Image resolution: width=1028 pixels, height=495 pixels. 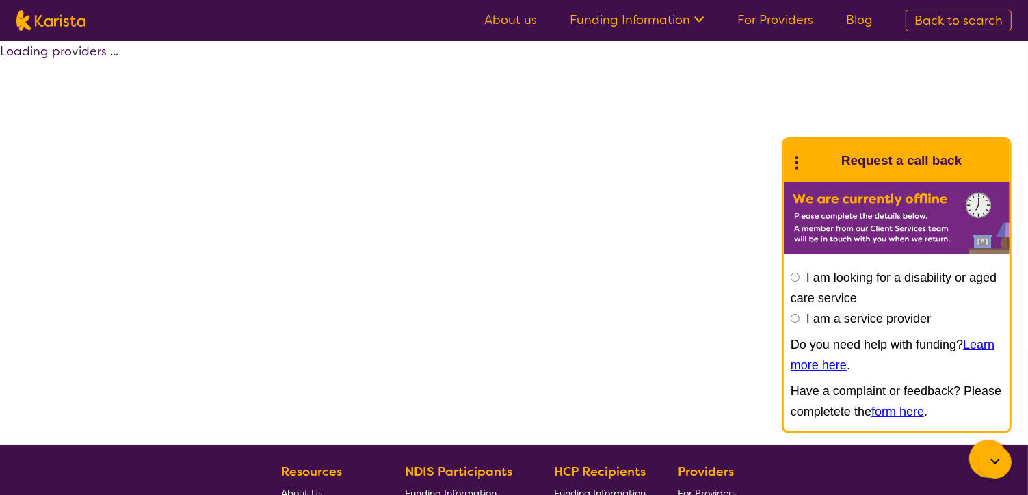 What do you see at coordinates (311, 472) in the screenshot?
I see `b: Resources` at bounding box center [311, 472].